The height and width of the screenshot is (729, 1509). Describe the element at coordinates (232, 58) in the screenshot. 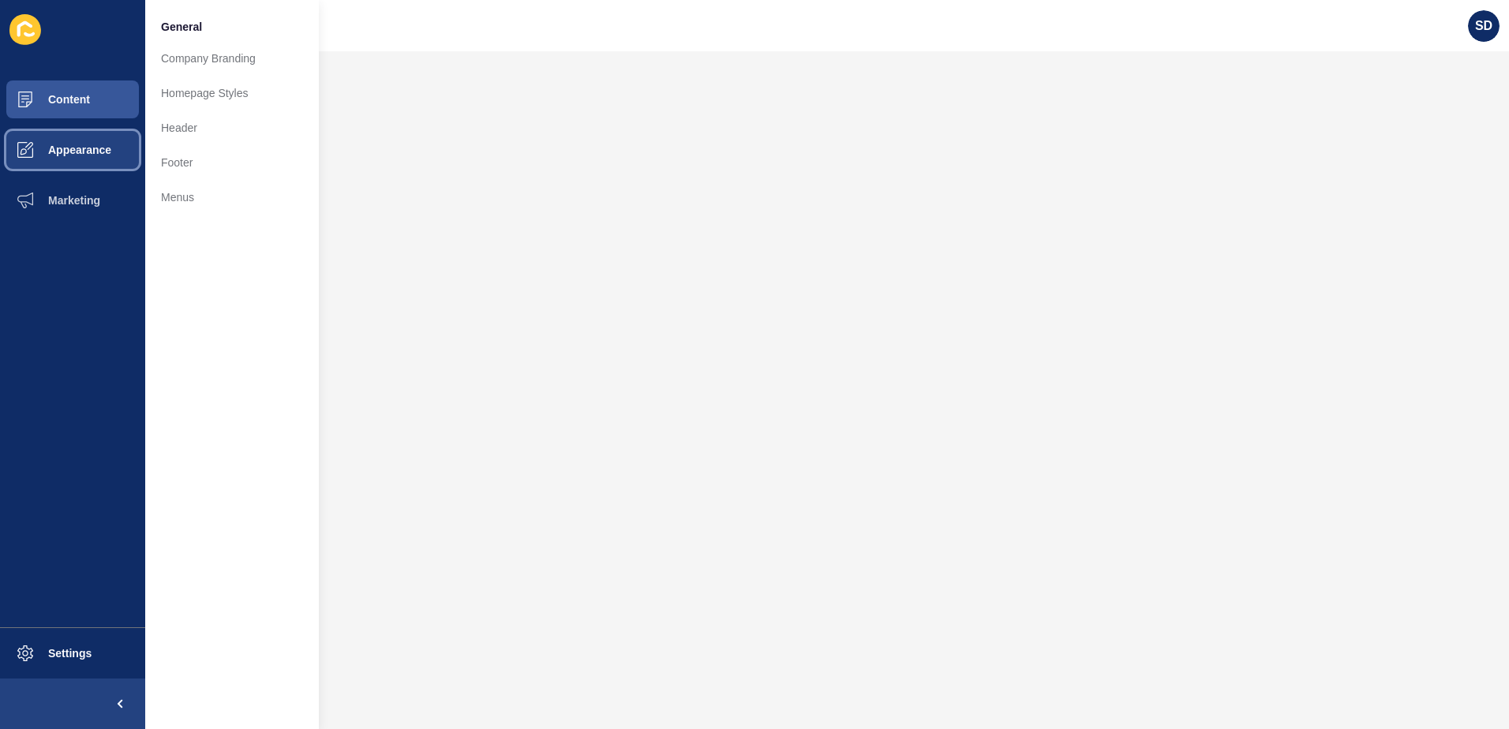

I see `a: Company Branding` at that location.